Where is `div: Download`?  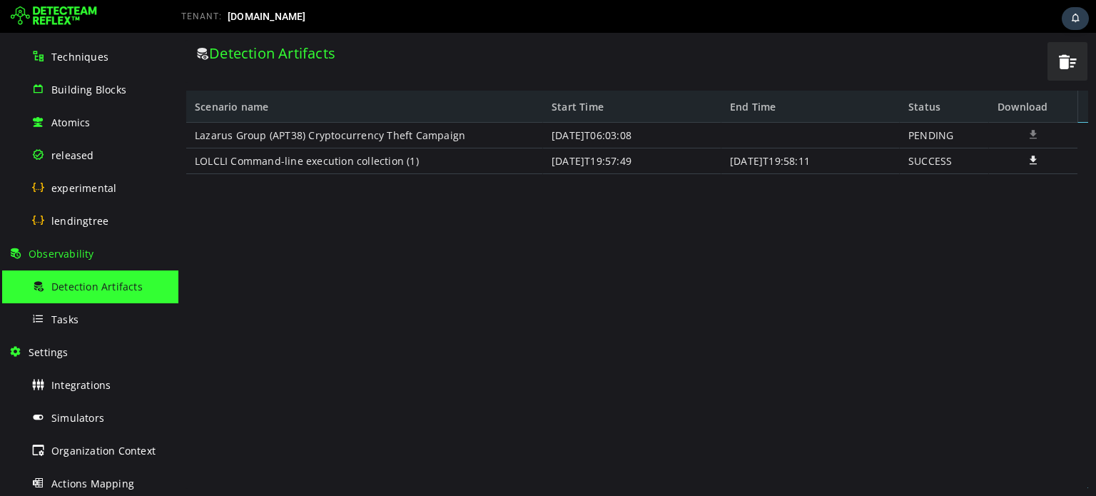 div: Download is located at coordinates (855, 74).